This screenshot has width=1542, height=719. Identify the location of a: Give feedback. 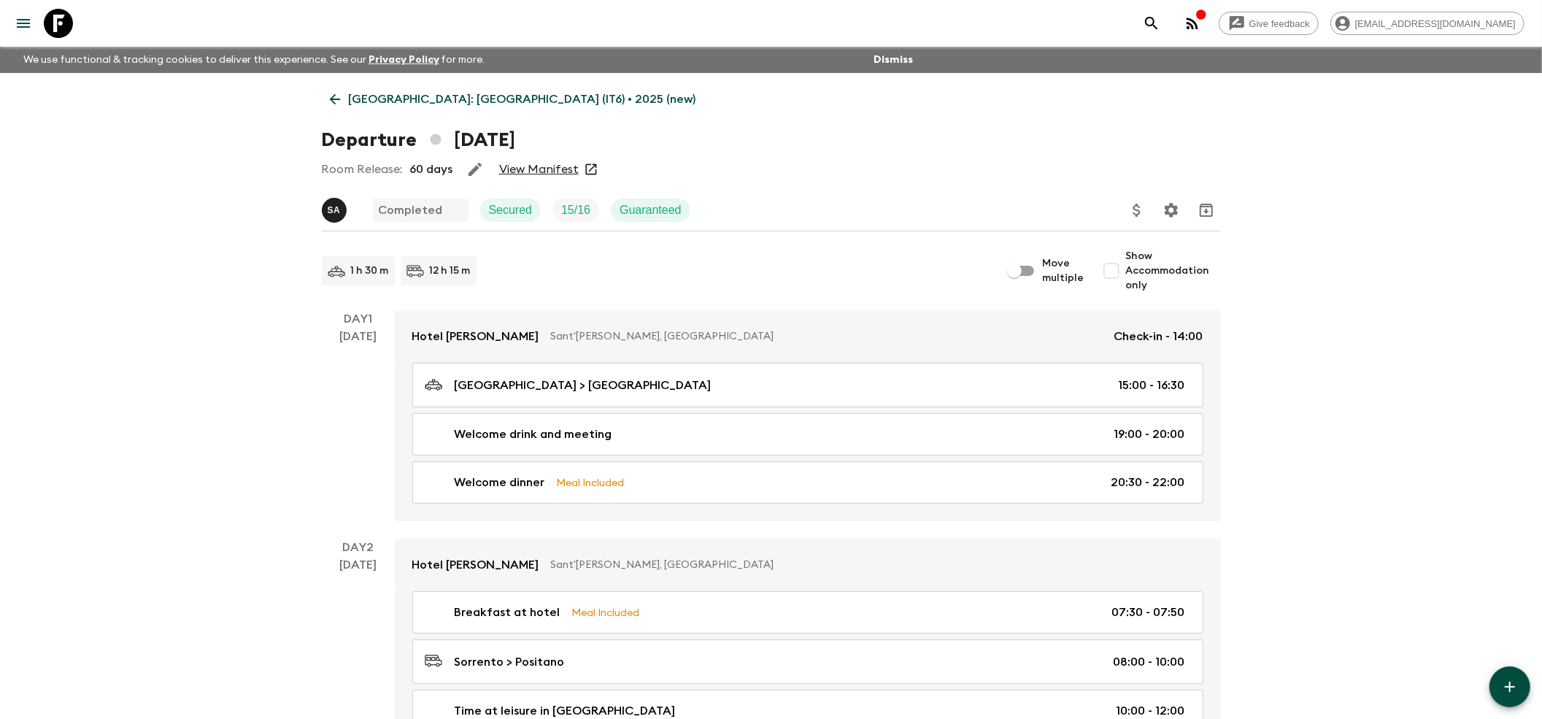
(1269, 23).